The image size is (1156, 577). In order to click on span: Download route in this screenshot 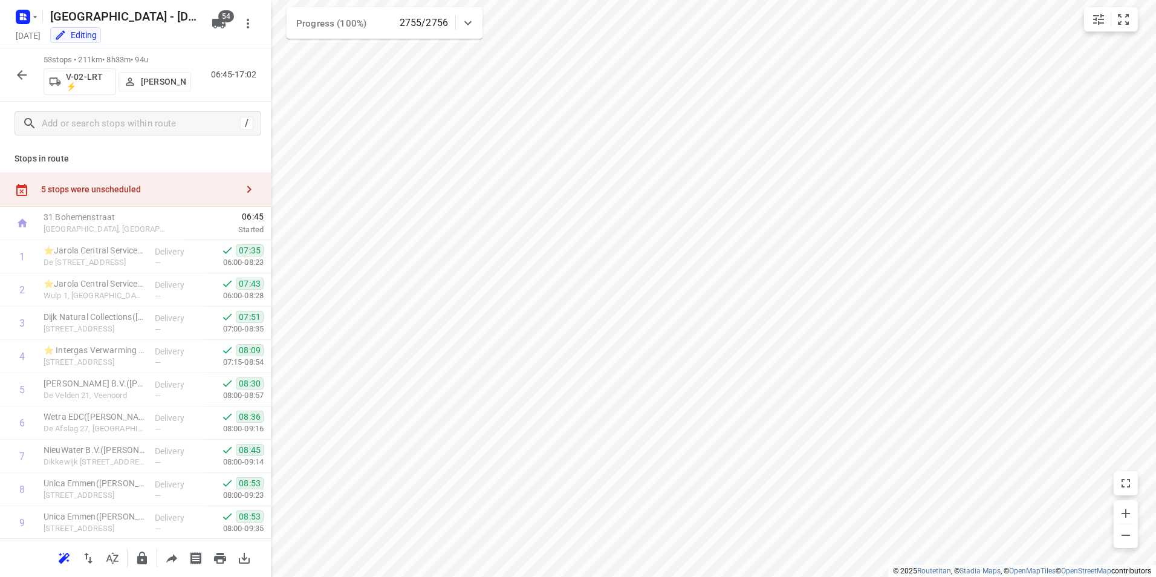, I will do `click(244, 557)`.